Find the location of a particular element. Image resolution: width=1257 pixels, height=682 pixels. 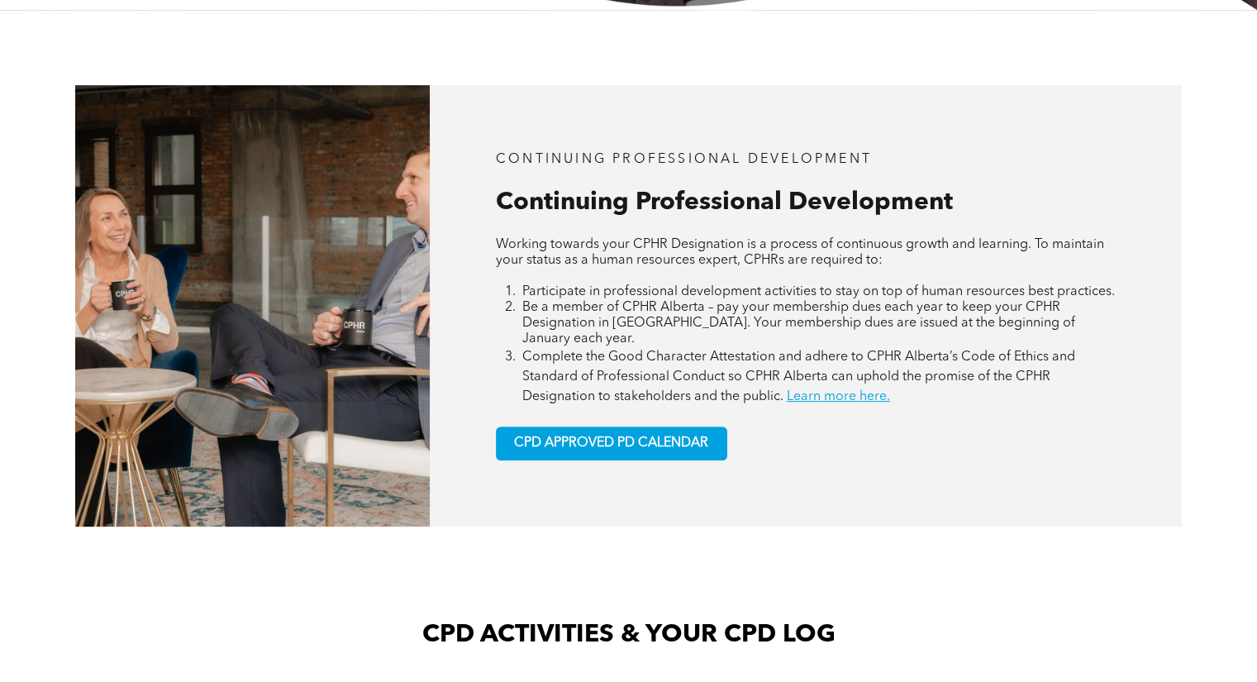

span: Participate in professional development activities to stay on top of human resources best practices. is located at coordinates (818, 292).